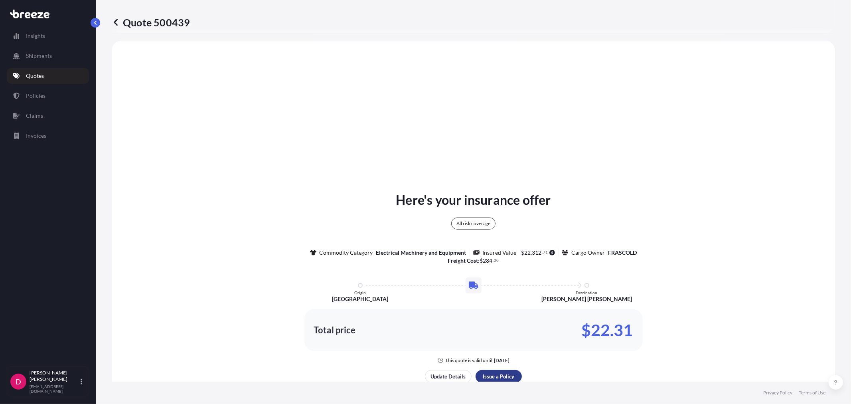  What do you see at coordinates (499, 376) in the screenshot?
I see `button: Issue a Policy` at bounding box center [499, 376].